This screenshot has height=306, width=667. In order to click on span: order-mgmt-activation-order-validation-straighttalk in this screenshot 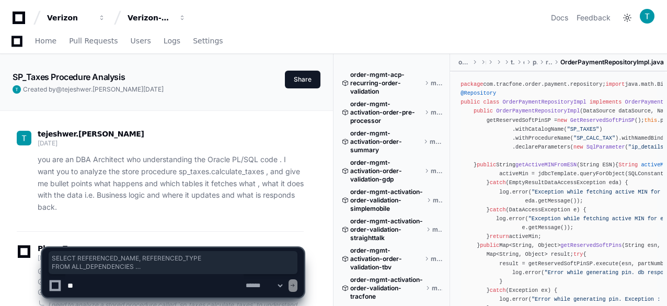, I will do `click(387, 230)`.